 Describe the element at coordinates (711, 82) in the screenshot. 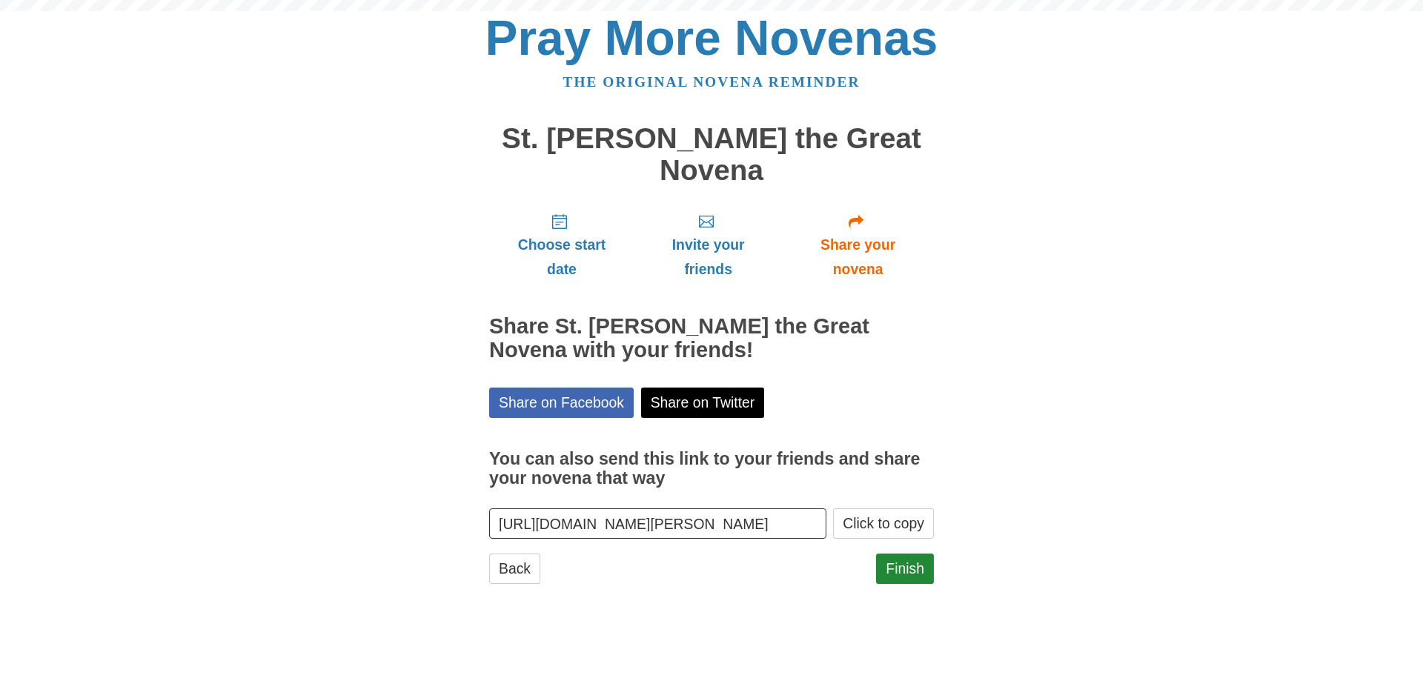

I see `a: The original novena reminder` at that location.